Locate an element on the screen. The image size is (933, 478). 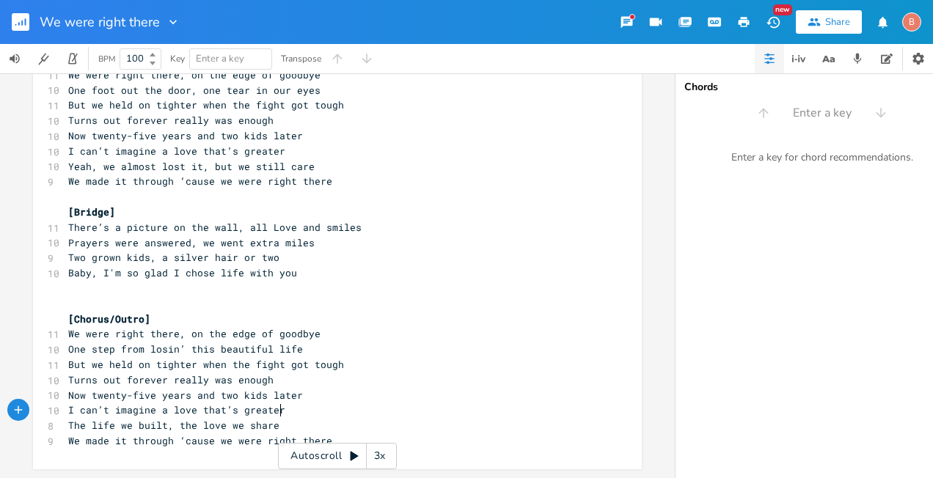
div: BPM is located at coordinates (106, 59).